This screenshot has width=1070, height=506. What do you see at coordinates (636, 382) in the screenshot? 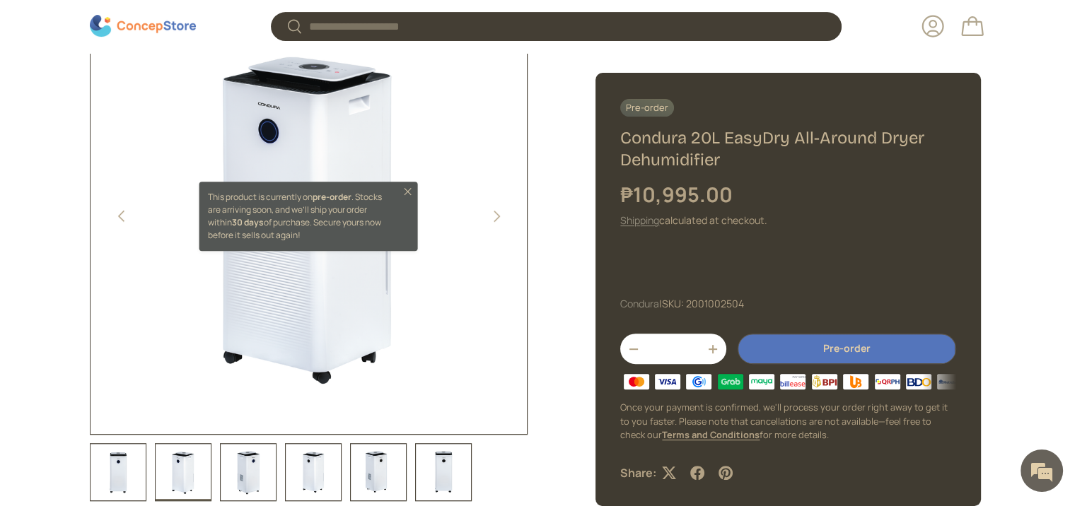
I see `img: master` at bounding box center [636, 382].